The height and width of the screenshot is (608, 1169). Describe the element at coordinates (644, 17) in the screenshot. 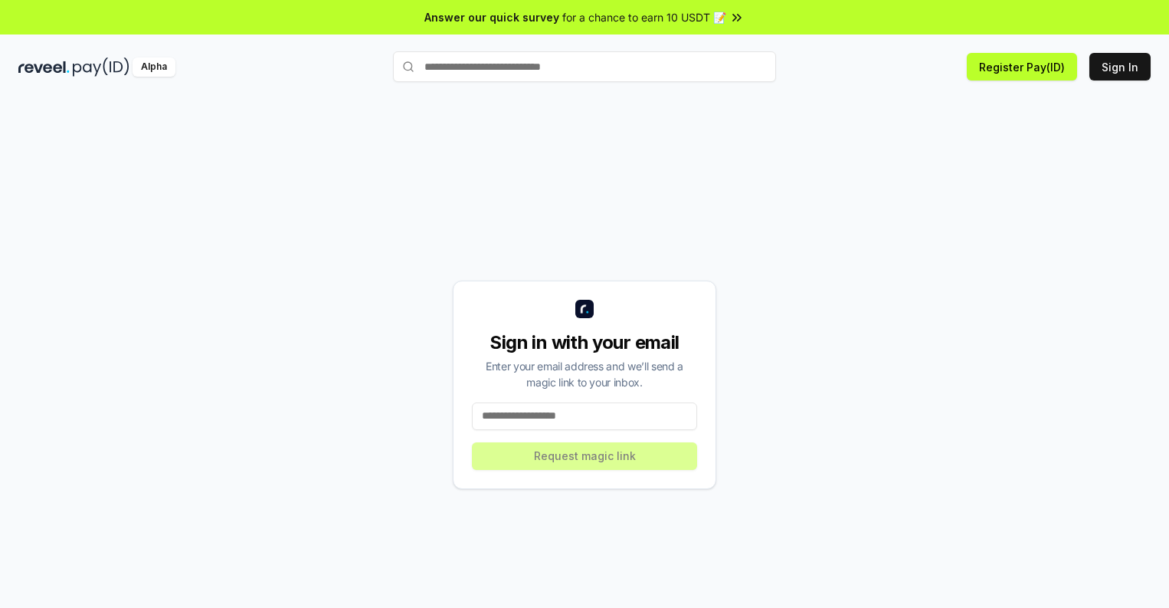

I see `span: for a chance to earn 10 USDT 📝` at that location.